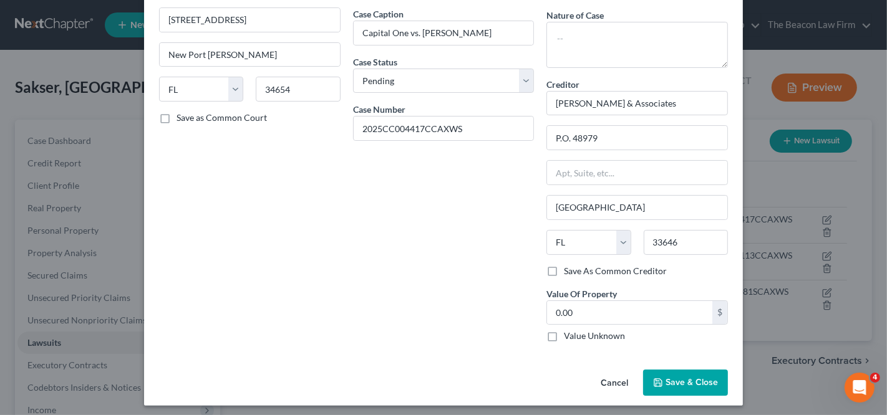  What do you see at coordinates (629, 313) in the screenshot?
I see `input: 0.00` at bounding box center [629, 313].